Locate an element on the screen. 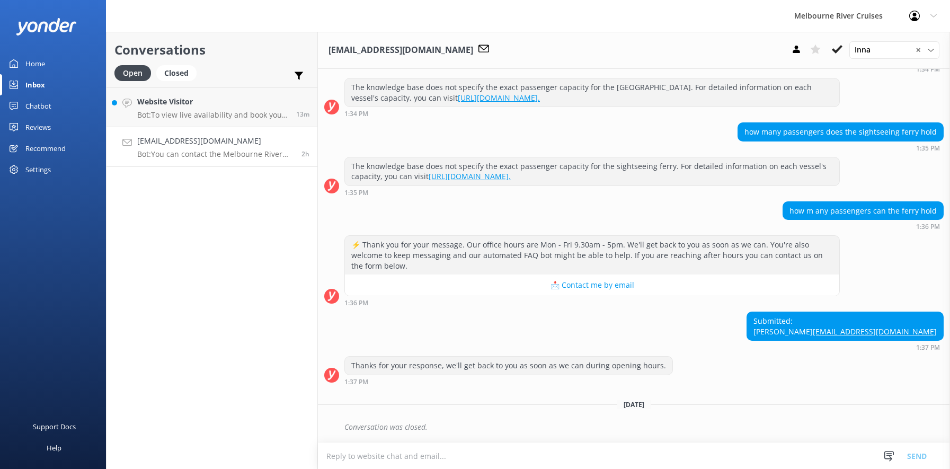 The width and height of the screenshot is (950, 469). div: Open is located at coordinates (132, 73).